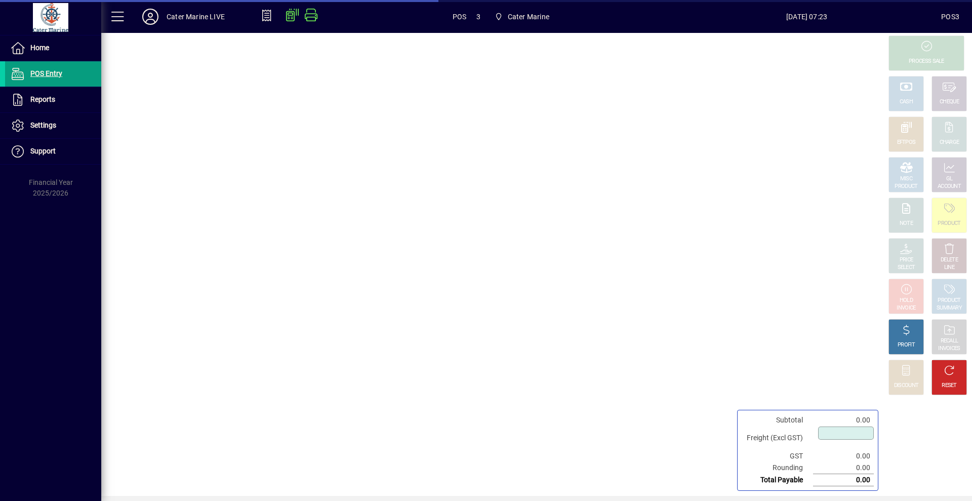 The width and height of the screenshot is (972, 501). What do you see at coordinates (53, 126) in the screenshot?
I see `a: Settings` at bounding box center [53, 126].